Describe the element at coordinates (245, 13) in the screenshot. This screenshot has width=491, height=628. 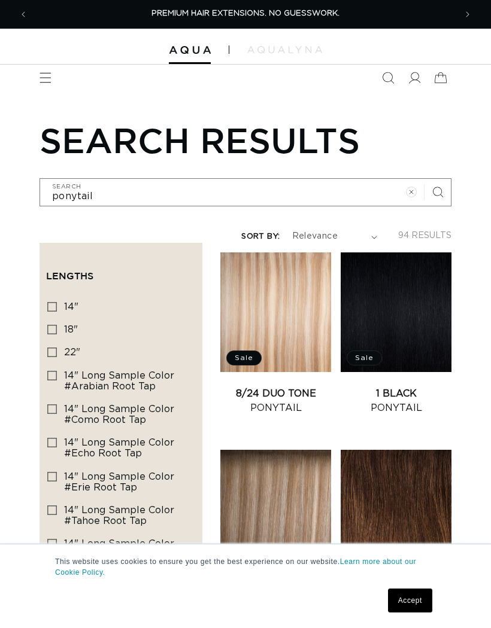
I see `span: PREMIUM HAIR EXTENSIONS. NO GUESSWORK.` at that location.